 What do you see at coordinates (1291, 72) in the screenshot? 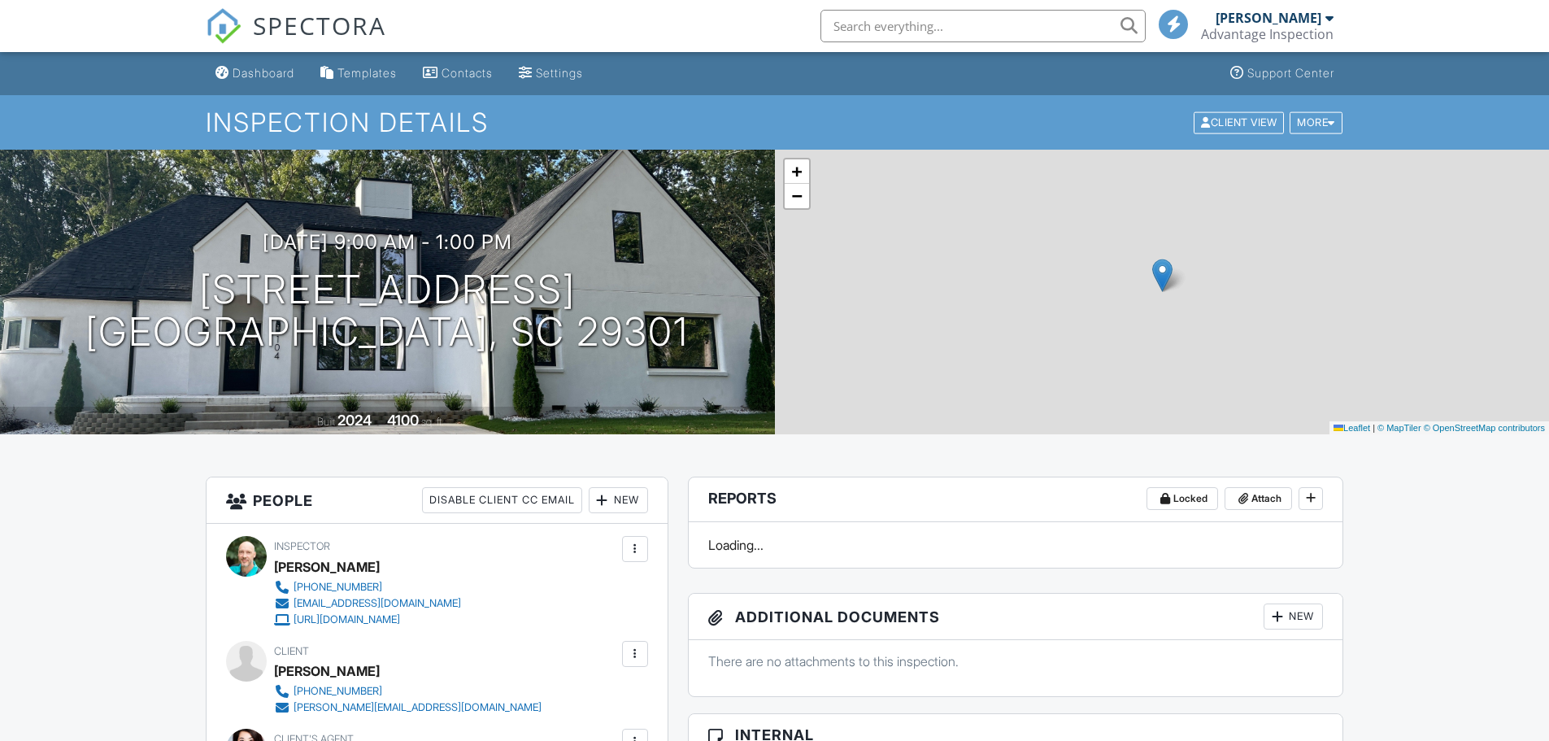
I see `div: Support Center` at bounding box center [1291, 72].